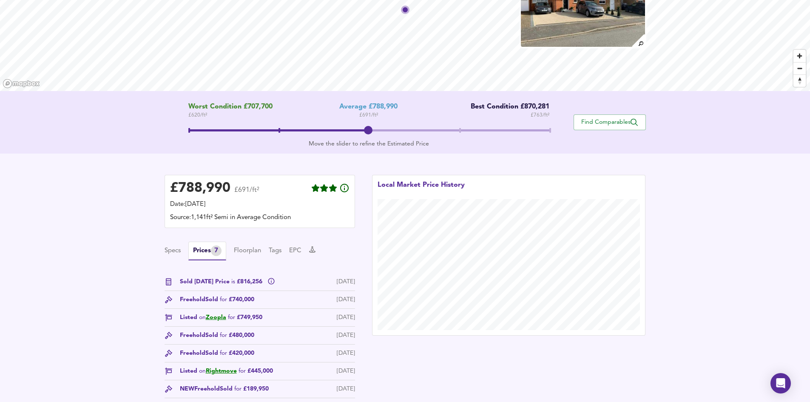 This screenshot has height=402, width=810. What do you see at coordinates (799, 56) in the screenshot?
I see `button: Zoom in` at bounding box center [799, 56].